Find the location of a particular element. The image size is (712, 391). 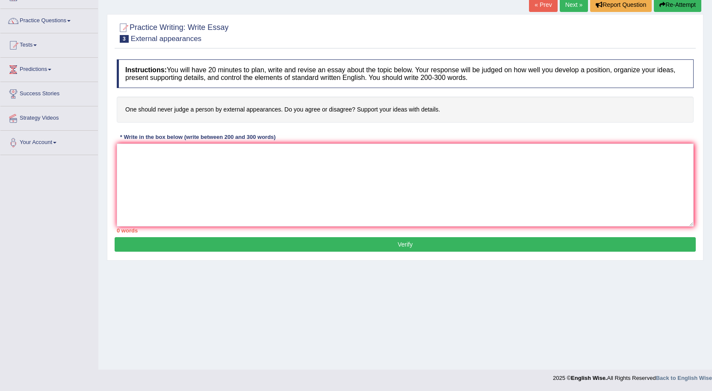

div: 2025 © All Rights Reserved is located at coordinates (632, 376).